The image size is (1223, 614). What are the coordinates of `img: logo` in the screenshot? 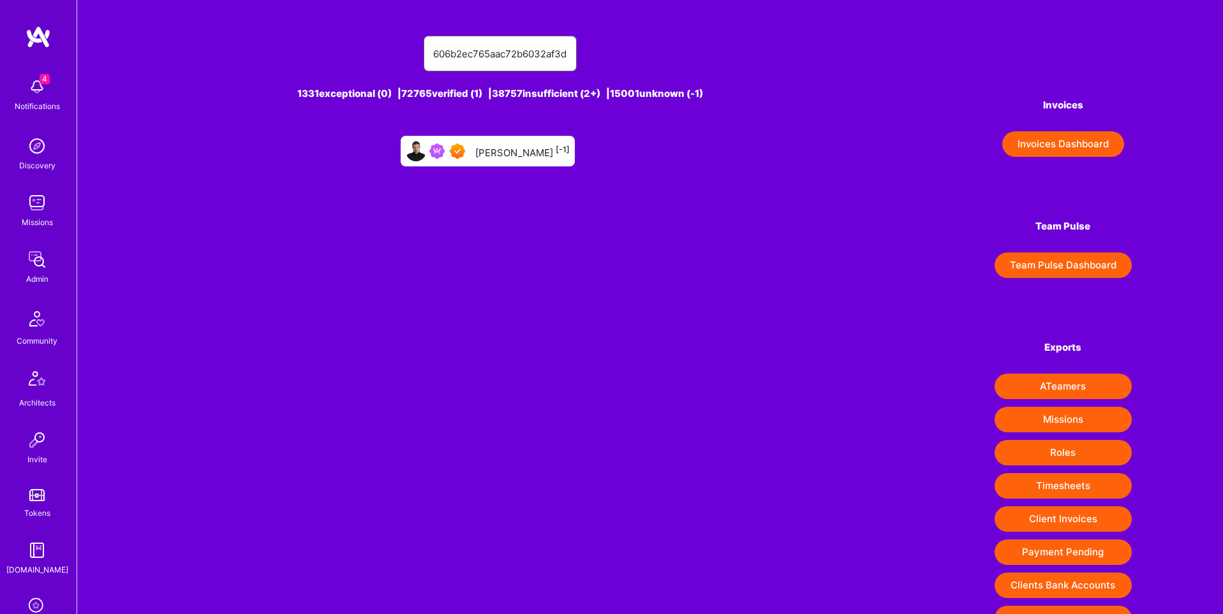 It's located at (38, 37).